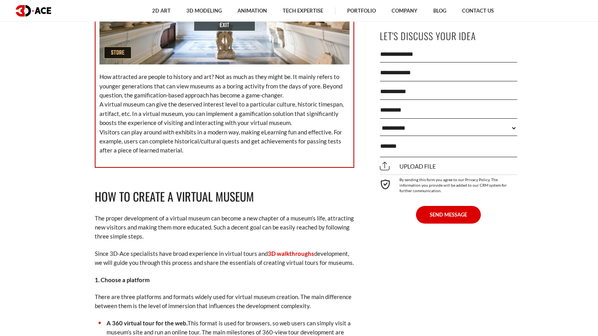  What do you see at coordinates (449, 215) in the screenshot?
I see `button: SEND MESSAGE` at bounding box center [449, 215].